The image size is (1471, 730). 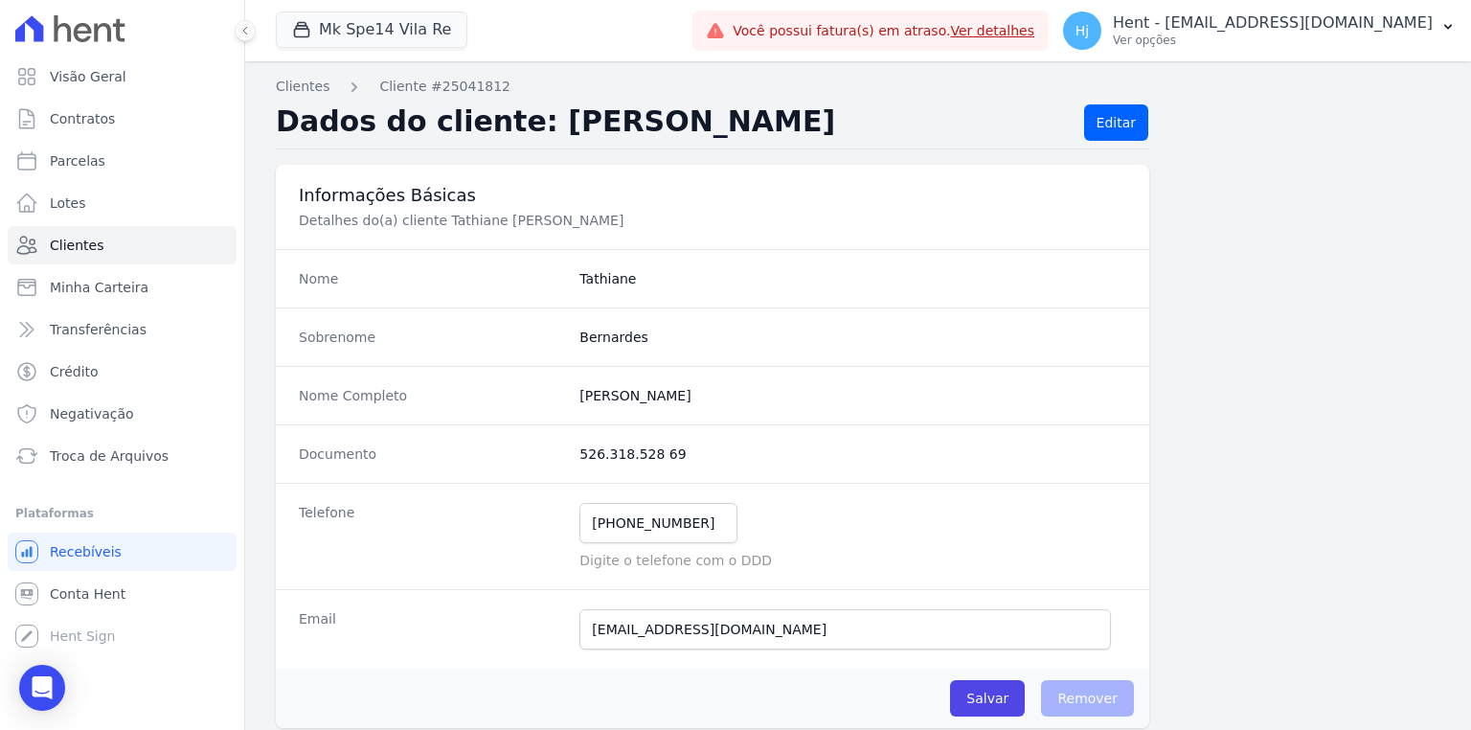 I want to click on span: Remover, so click(x=1087, y=698).